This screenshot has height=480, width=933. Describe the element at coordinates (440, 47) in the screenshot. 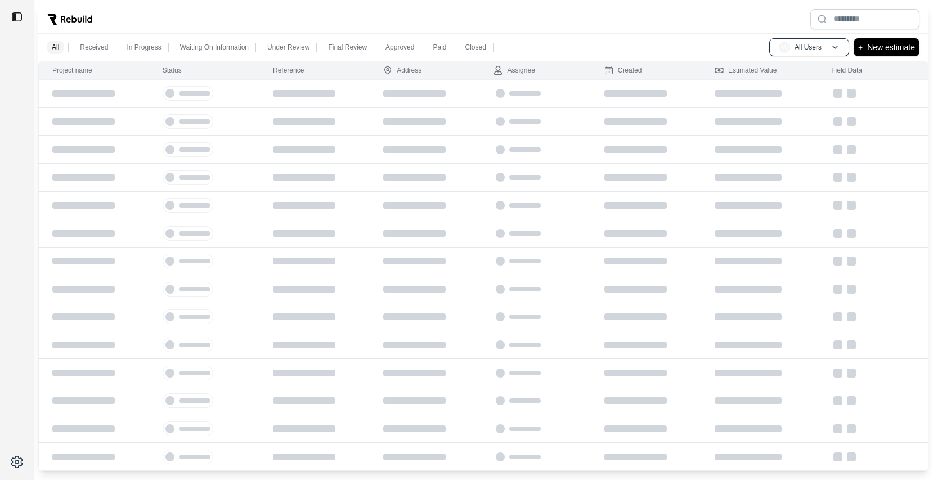

I see `p: Paid` at that location.